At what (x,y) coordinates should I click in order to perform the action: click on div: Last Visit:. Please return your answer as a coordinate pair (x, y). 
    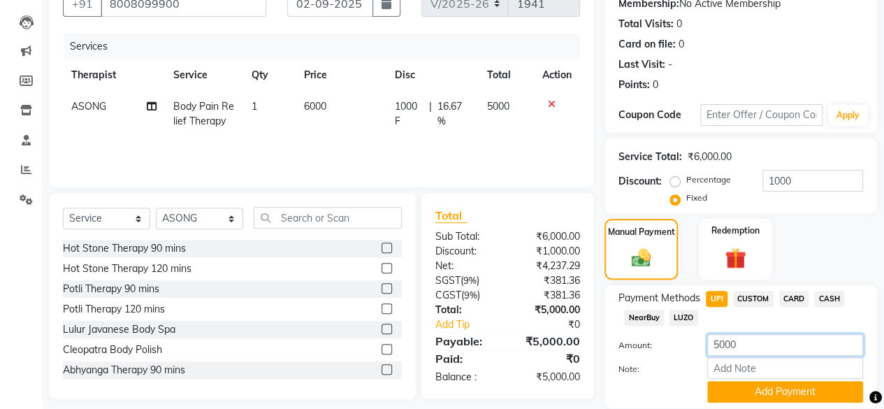
    Looking at the image, I should click on (642, 64).